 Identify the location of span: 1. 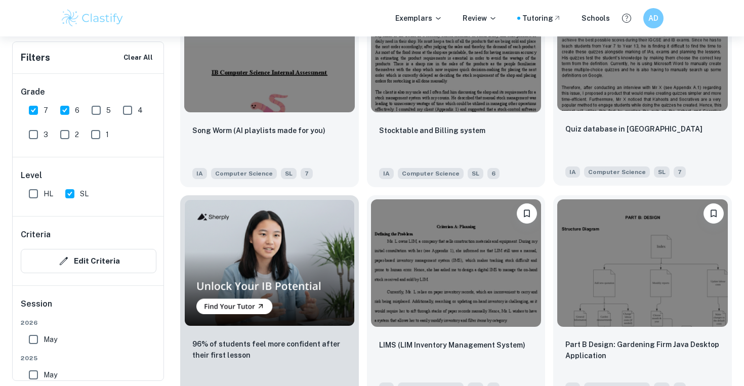
(107, 135).